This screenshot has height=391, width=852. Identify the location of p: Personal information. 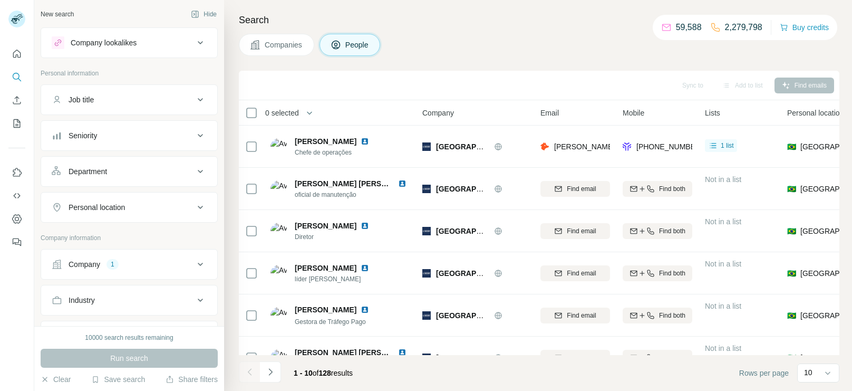
(129, 73).